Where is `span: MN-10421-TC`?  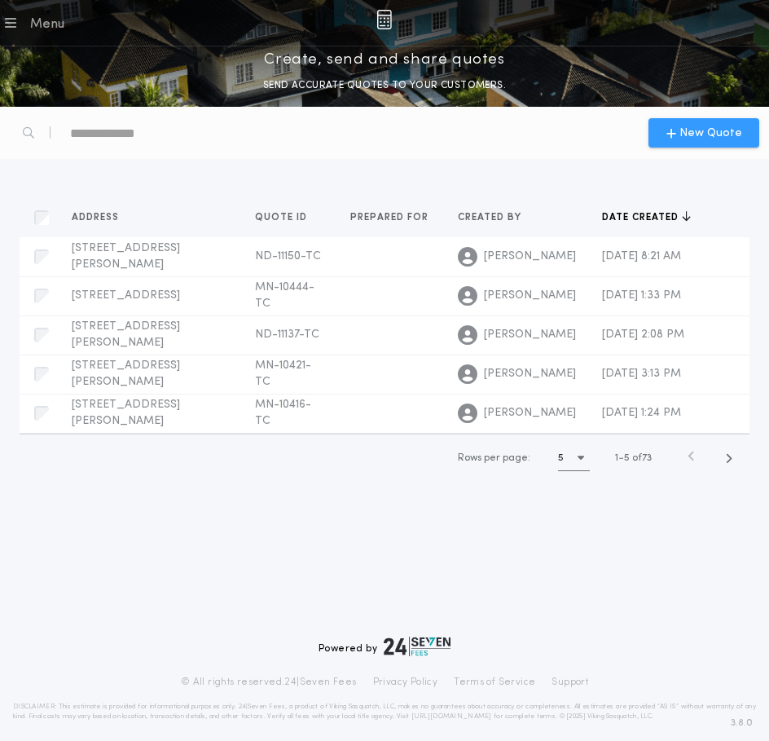 span: MN-10421-TC is located at coordinates (283, 373).